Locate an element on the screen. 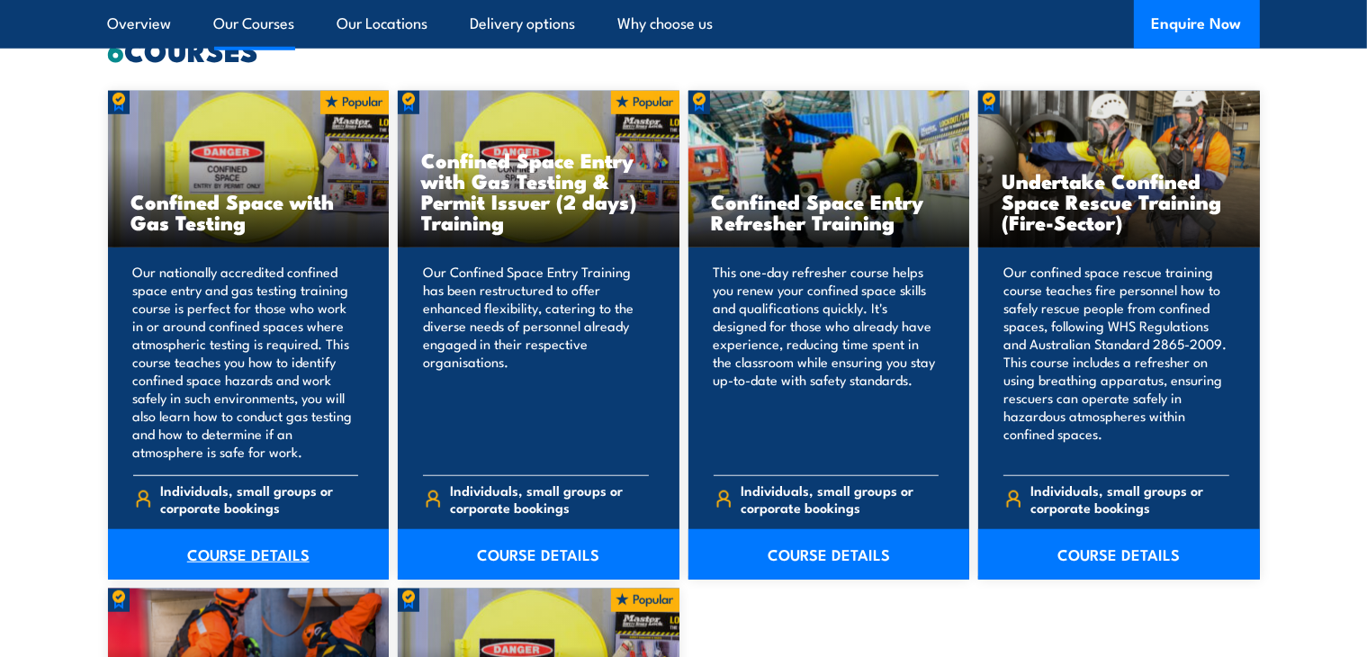 The image size is (1367, 657). h2: COURSES is located at coordinates (684, 49).